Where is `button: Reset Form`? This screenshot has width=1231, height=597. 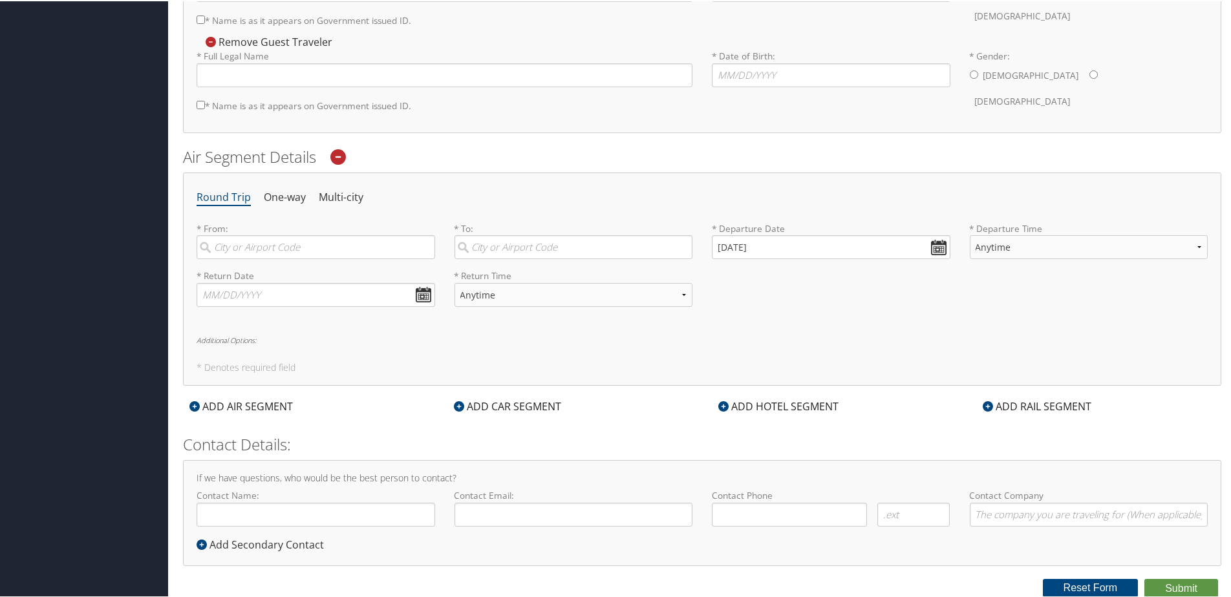 button: Reset Form is located at coordinates (1091, 587).